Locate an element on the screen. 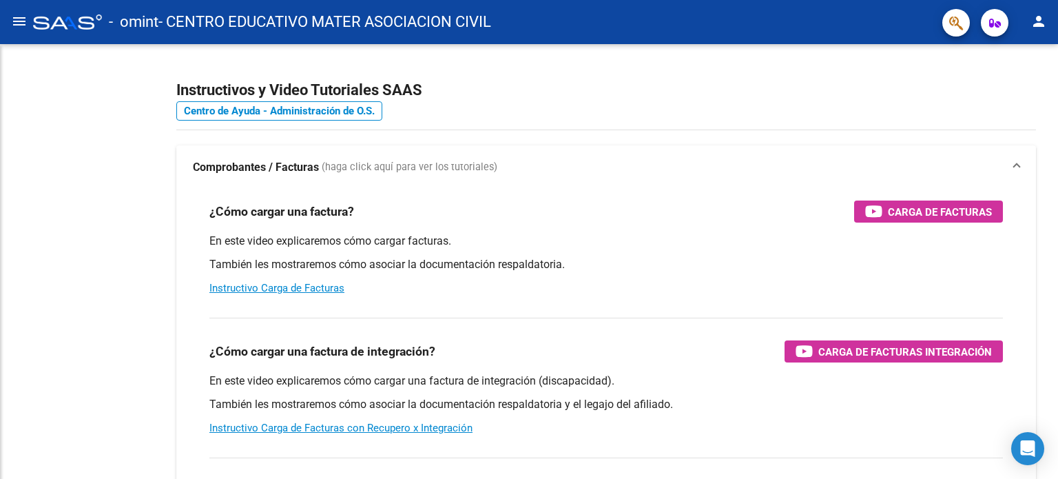 The height and width of the screenshot is (479, 1058). h2: Instructivos y Video Tutoriales SAAS is located at coordinates (606, 90).